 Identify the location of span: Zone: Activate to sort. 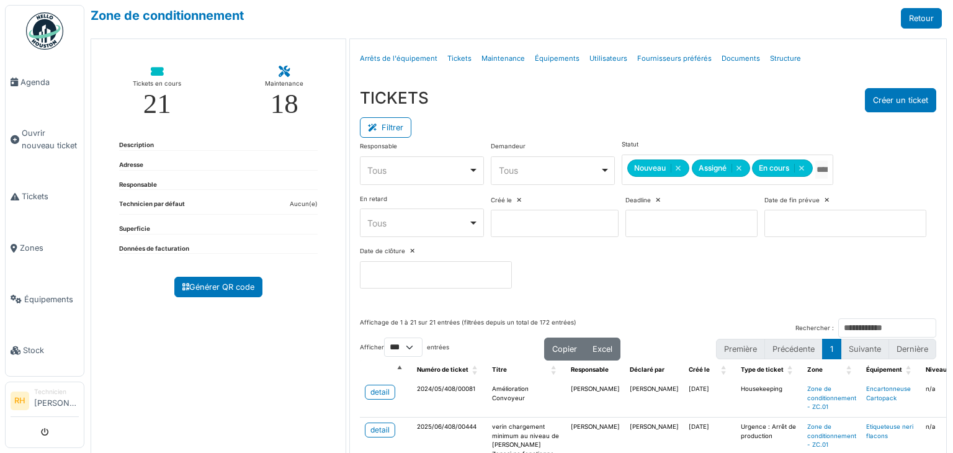
(850, 370).